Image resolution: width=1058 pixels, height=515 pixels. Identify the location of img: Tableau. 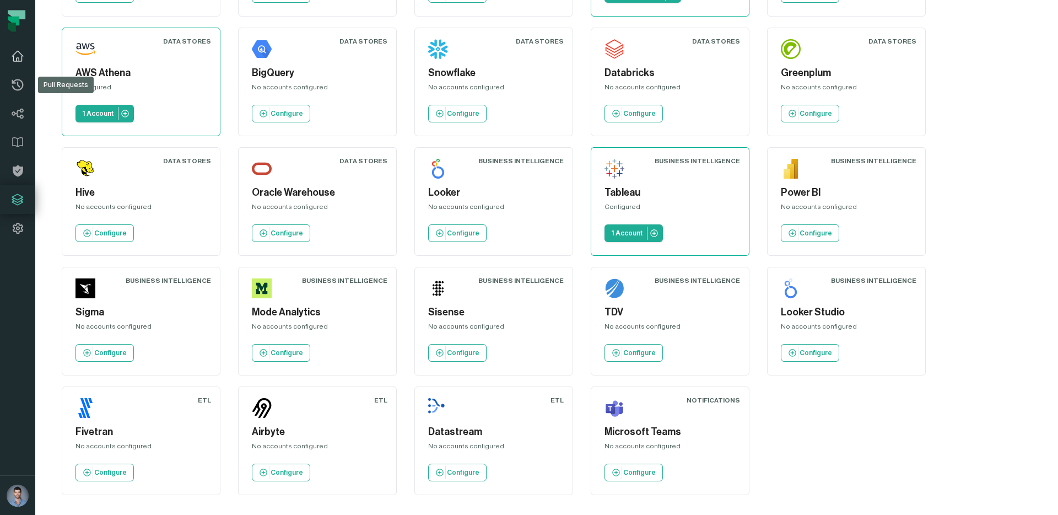
(615, 169).